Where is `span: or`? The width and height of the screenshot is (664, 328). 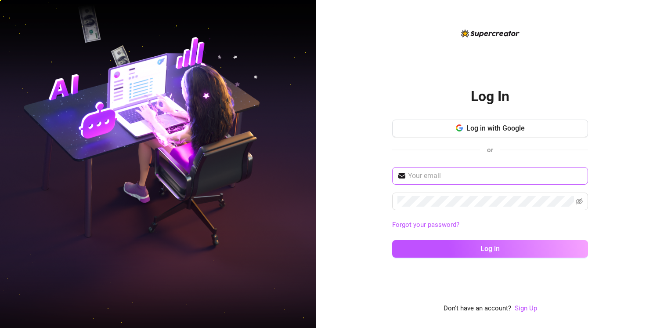 span: or is located at coordinates (490, 150).